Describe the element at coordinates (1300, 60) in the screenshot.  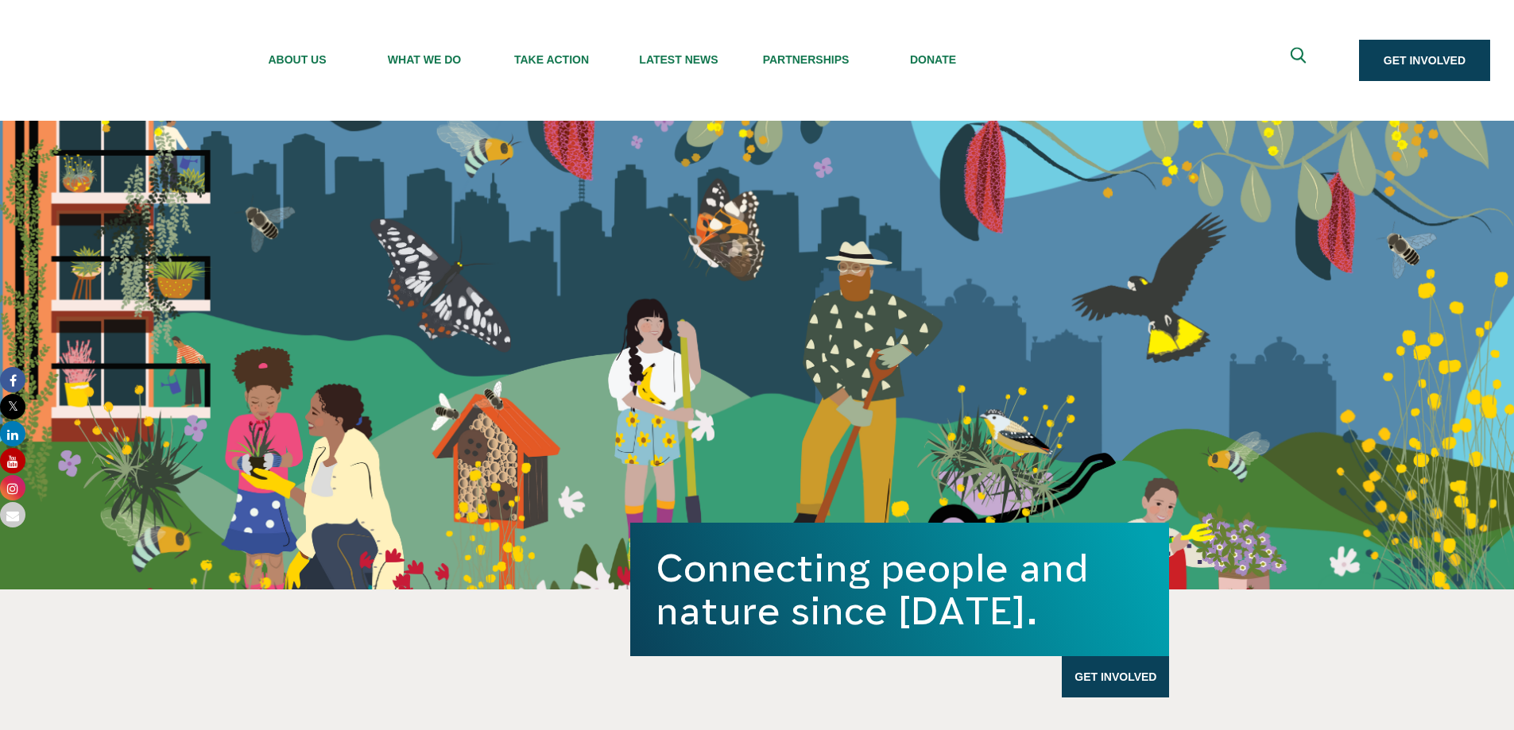
I see `button: Expand search box Close search box` at that location.